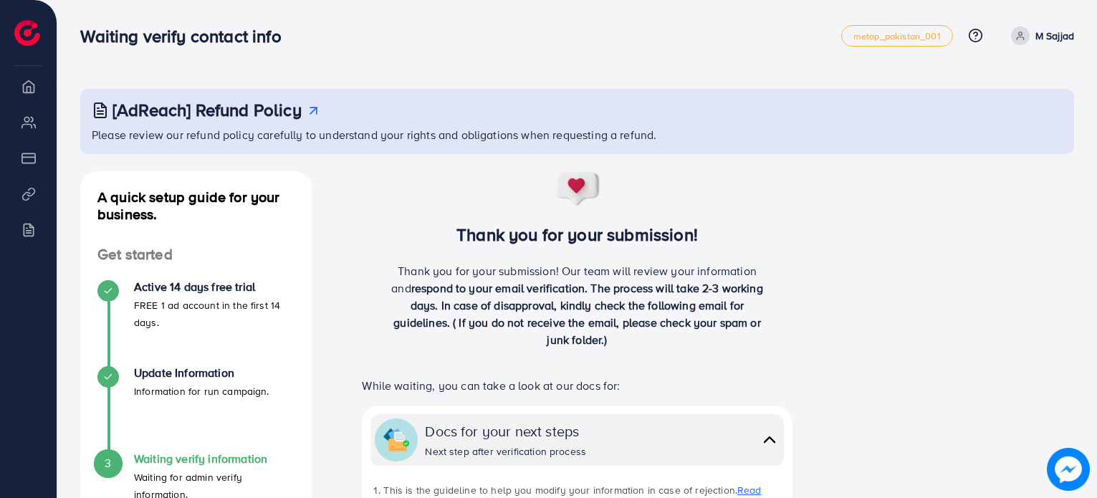  I want to click on a: metap_pakistan_001, so click(897, 36).